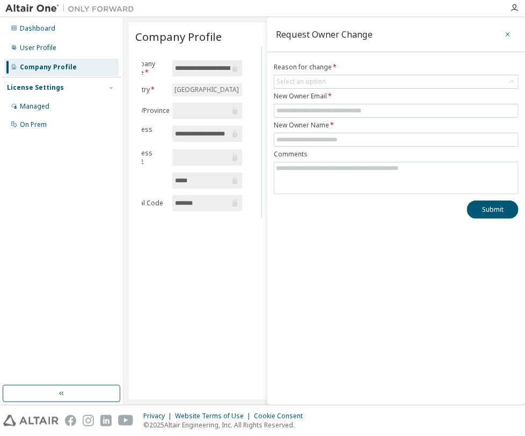 Image resolution: width=525 pixels, height=436 pixels. I want to click on img: youtube.svg, so click(126, 420).